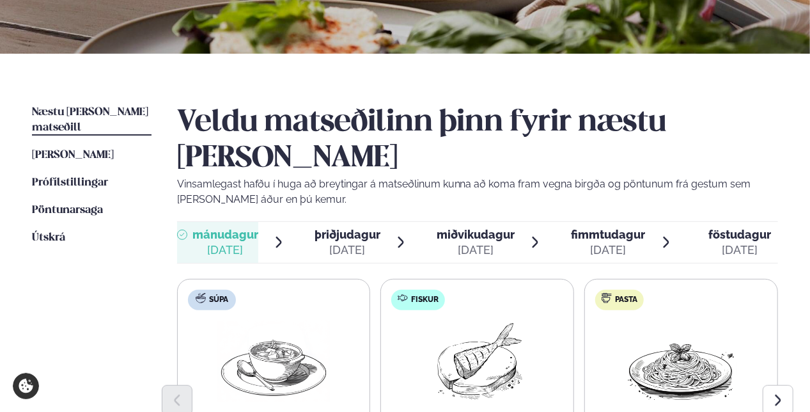 The width and height of the screenshot is (810, 412). I want to click on span: Pasta, so click(626, 300).